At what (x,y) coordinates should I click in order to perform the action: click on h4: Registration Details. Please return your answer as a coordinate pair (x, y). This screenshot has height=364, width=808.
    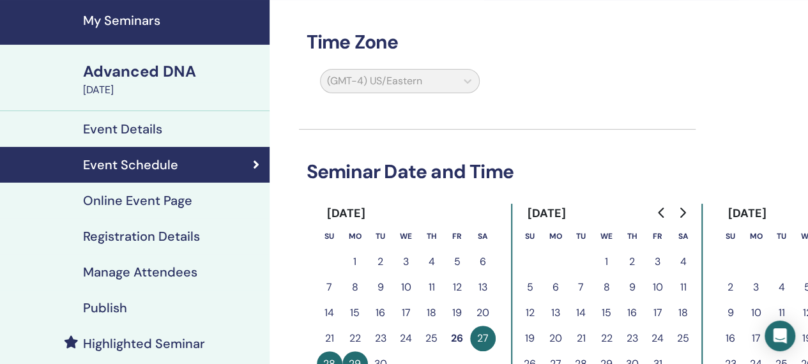
    Looking at the image, I should click on (141, 236).